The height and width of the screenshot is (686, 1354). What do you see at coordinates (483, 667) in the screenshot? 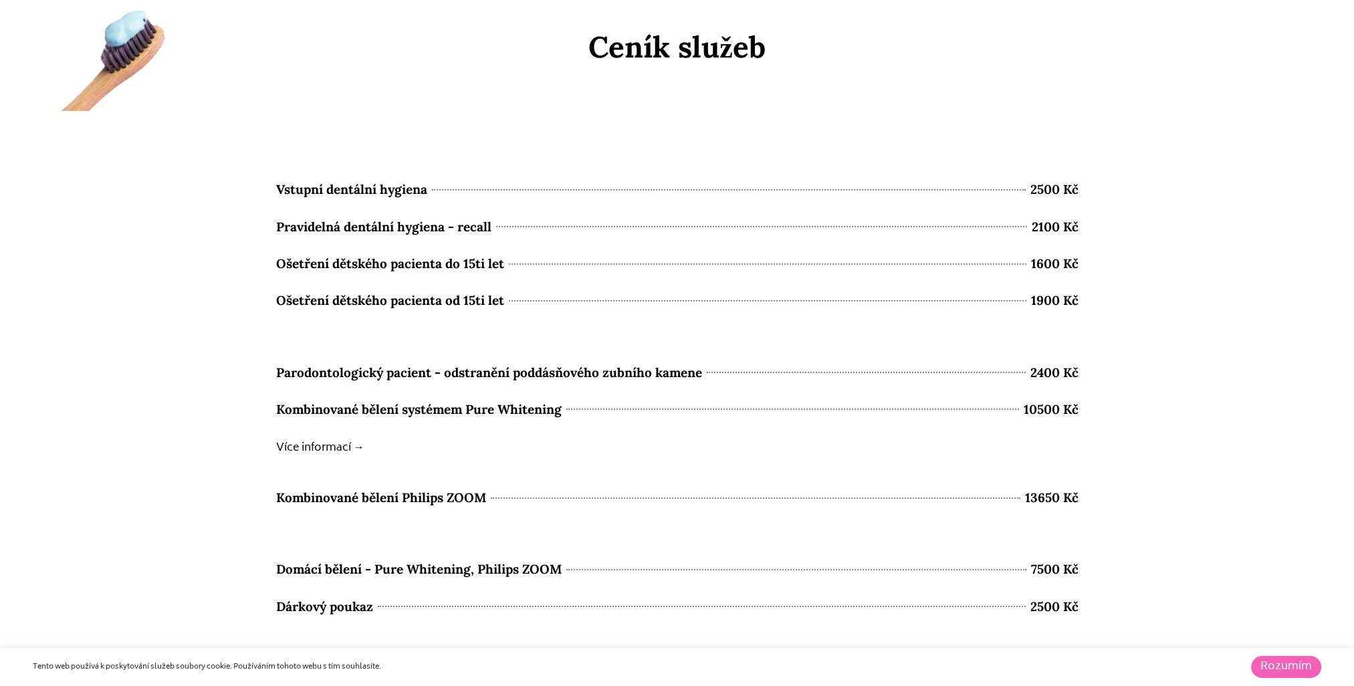
I see `div: Tento web používá k poskytování služeb soubory cookie. Používáním tohoto webu s tím souhlasíte.` at bounding box center [483, 667].